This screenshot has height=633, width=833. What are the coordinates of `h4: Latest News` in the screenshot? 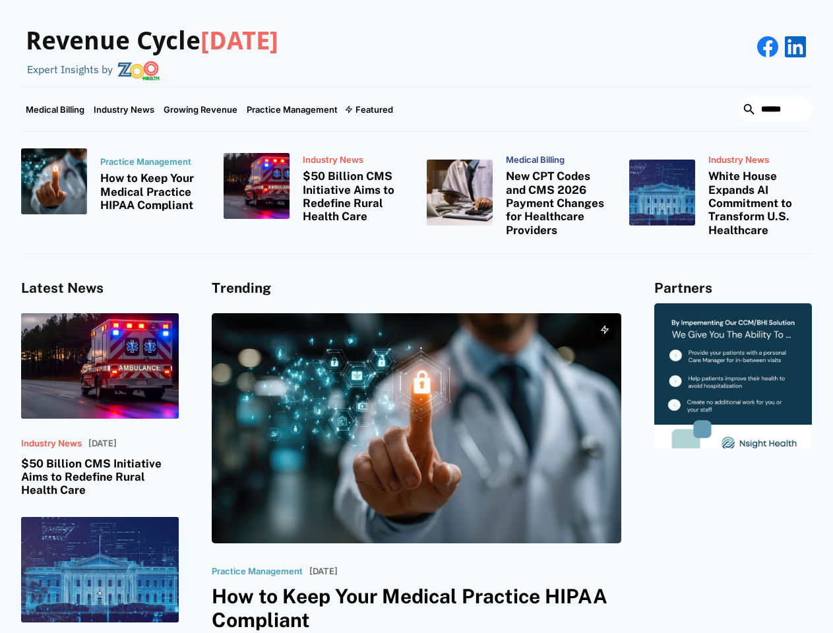 It's located at (100, 288).